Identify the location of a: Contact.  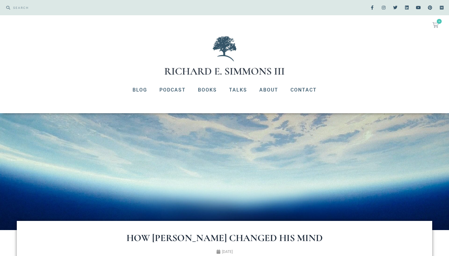
(303, 90).